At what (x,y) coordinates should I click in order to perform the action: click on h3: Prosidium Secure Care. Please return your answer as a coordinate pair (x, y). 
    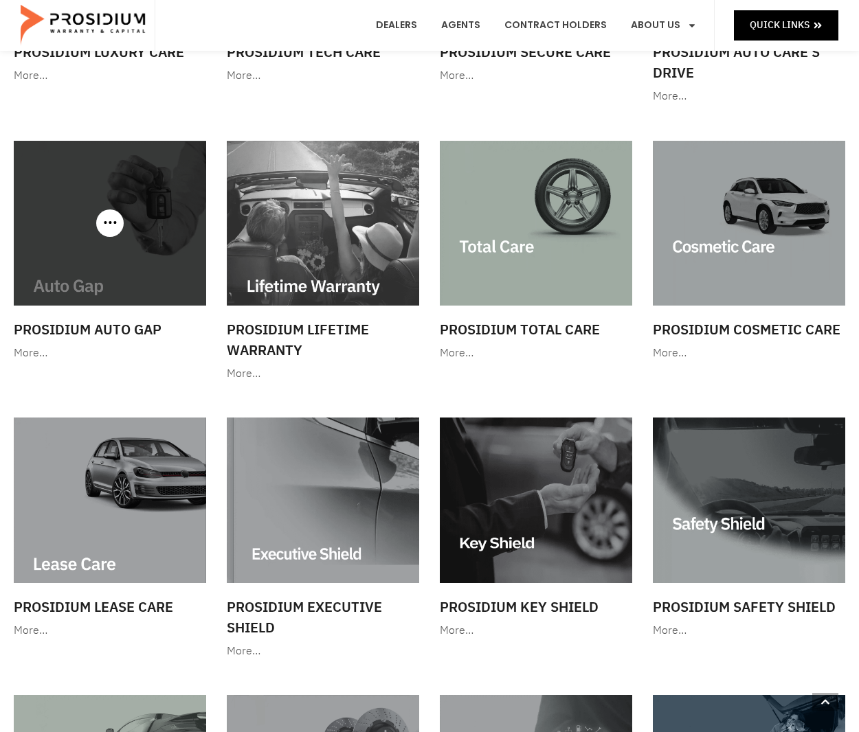
    Looking at the image, I should click on (536, 52).